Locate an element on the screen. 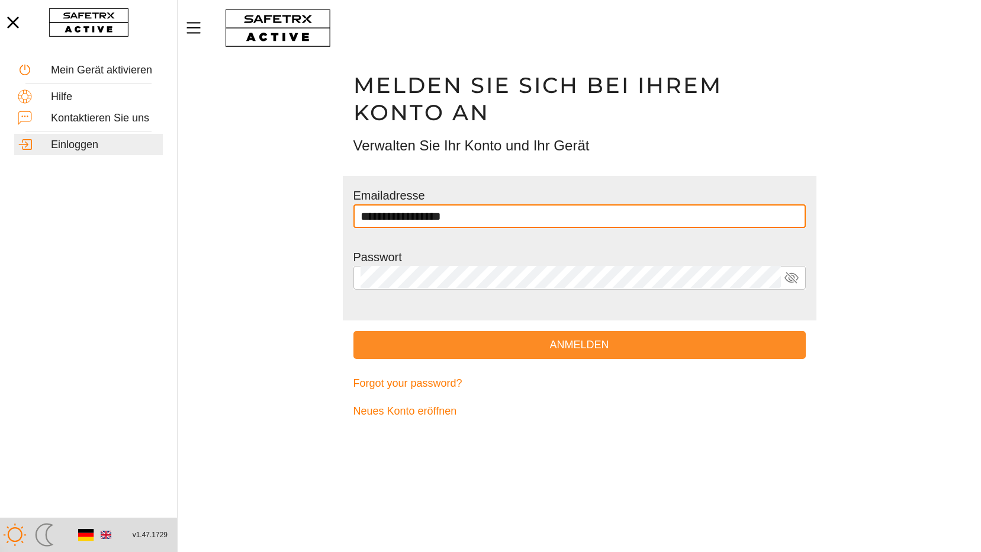  h3: Verwalten Sie Ihr Konto und Ihr Gerät is located at coordinates (580, 146).